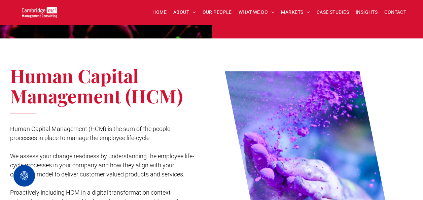 Image resolution: width=423 pixels, height=200 pixels. What do you see at coordinates (39, 11) in the screenshot?
I see `a: Your Business Transformed | Cambridge Management Consulting` at bounding box center [39, 11].